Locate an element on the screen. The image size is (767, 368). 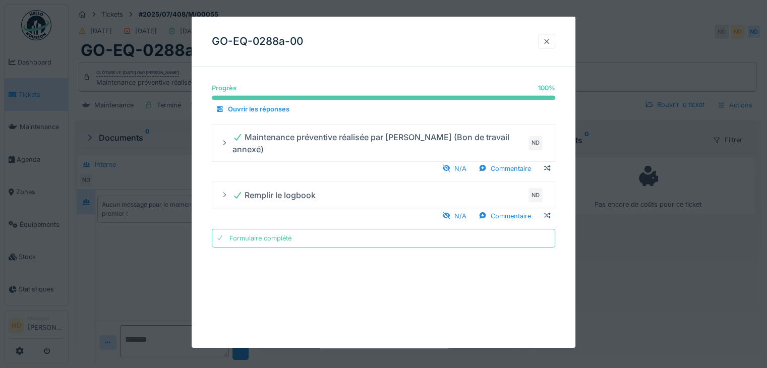
div: Formulaire complété is located at coordinates (260, 238).